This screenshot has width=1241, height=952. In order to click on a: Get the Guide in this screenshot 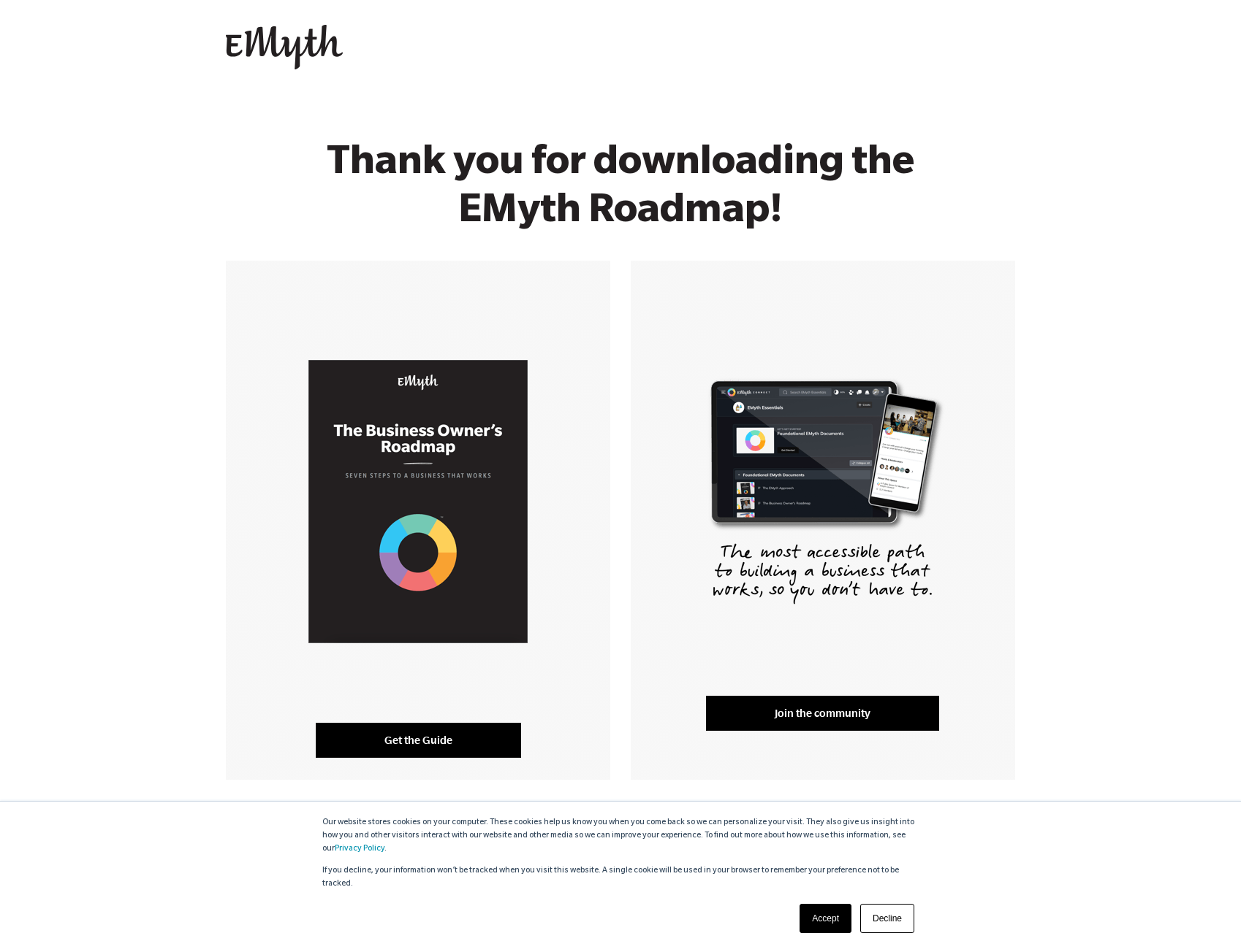, I will do `click(418, 741)`.